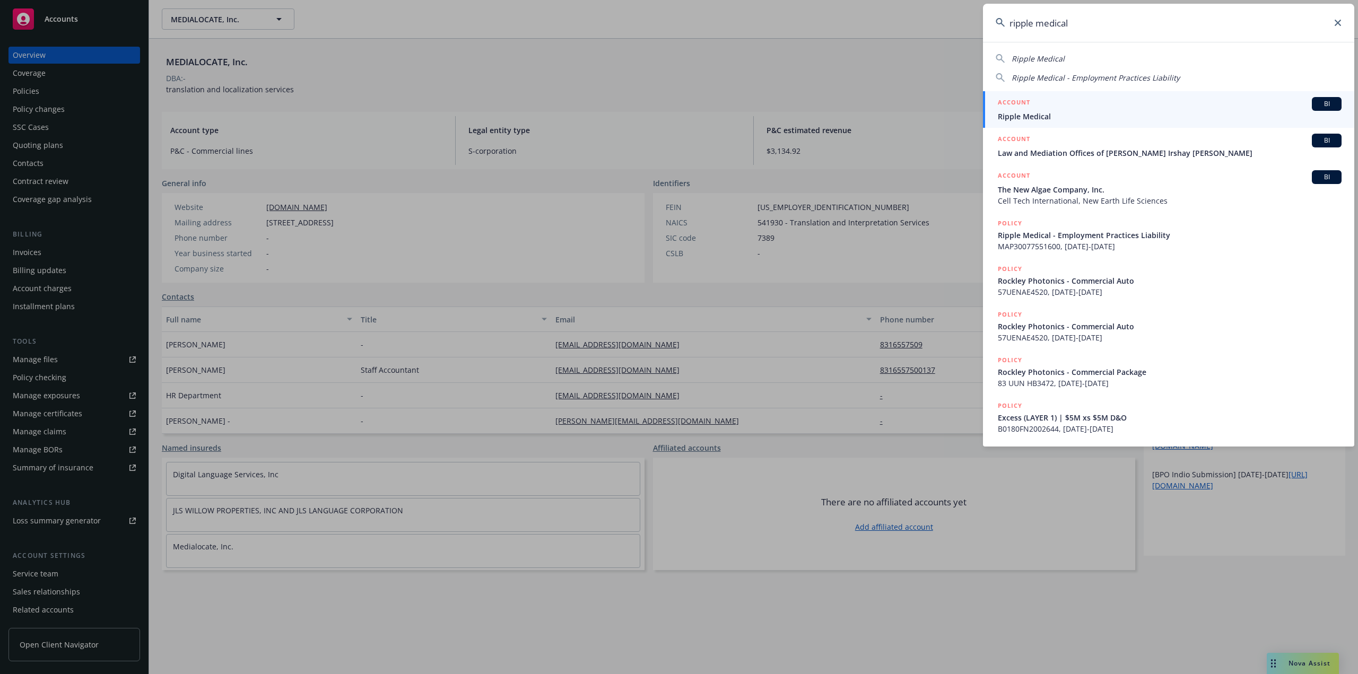 The width and height of the screenshot is (1358, 674). I want to click on span: Excess (LAYER 1) | $5M xs $5M D&O, so click(1169, 417).